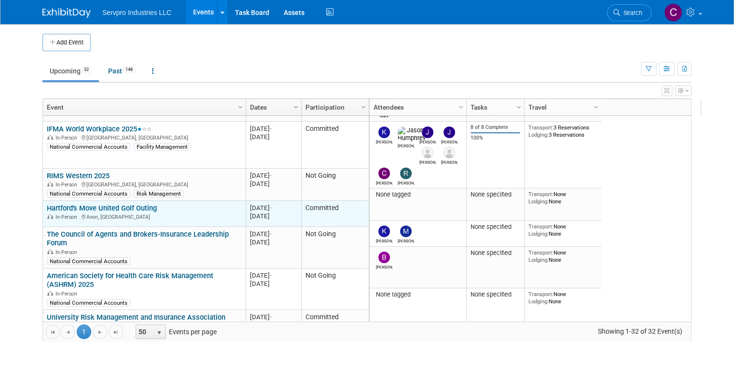 This screenshot has height=382, width=734. What do you see at coordinates (102, 208) in the screenshot?
I see `a: Hartford's Move United Golf Outing` at bounding box center [102, 208].